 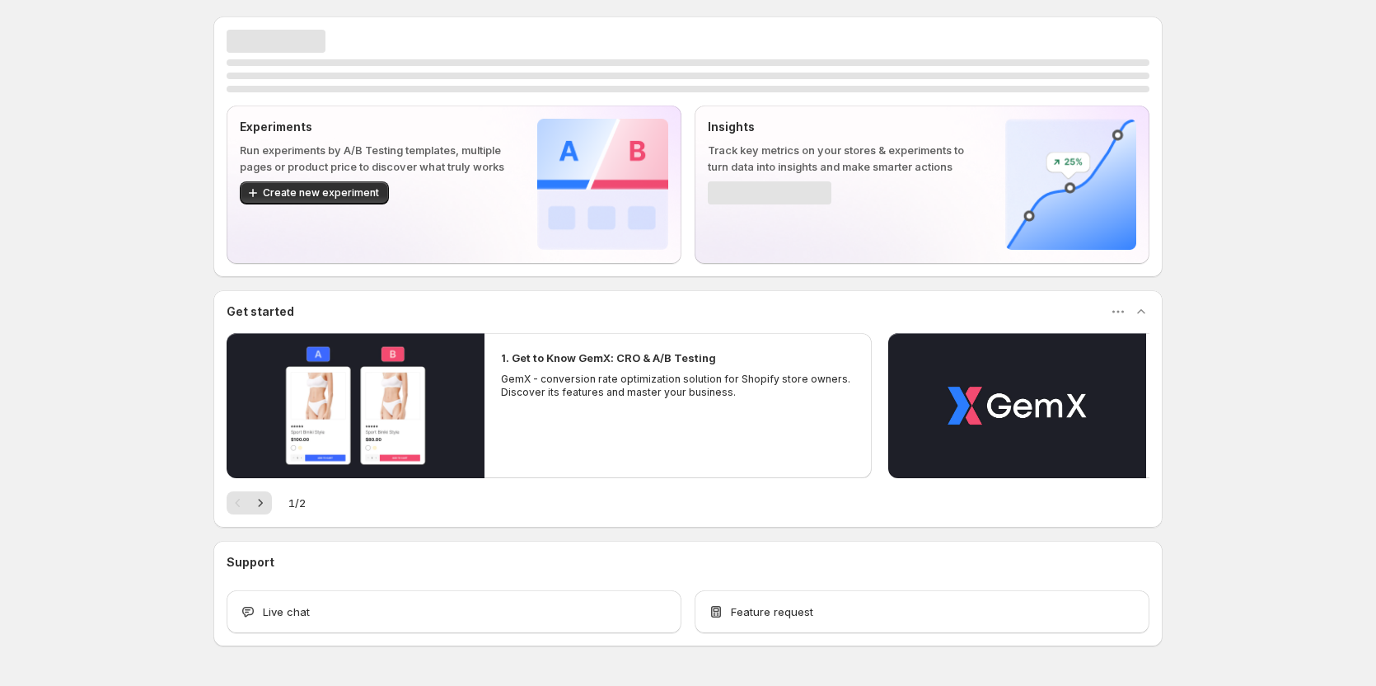 What do you see at coordinates (286, 611) in the screenshot?
I see `span: Live chat` at bounding box center [286, 611].